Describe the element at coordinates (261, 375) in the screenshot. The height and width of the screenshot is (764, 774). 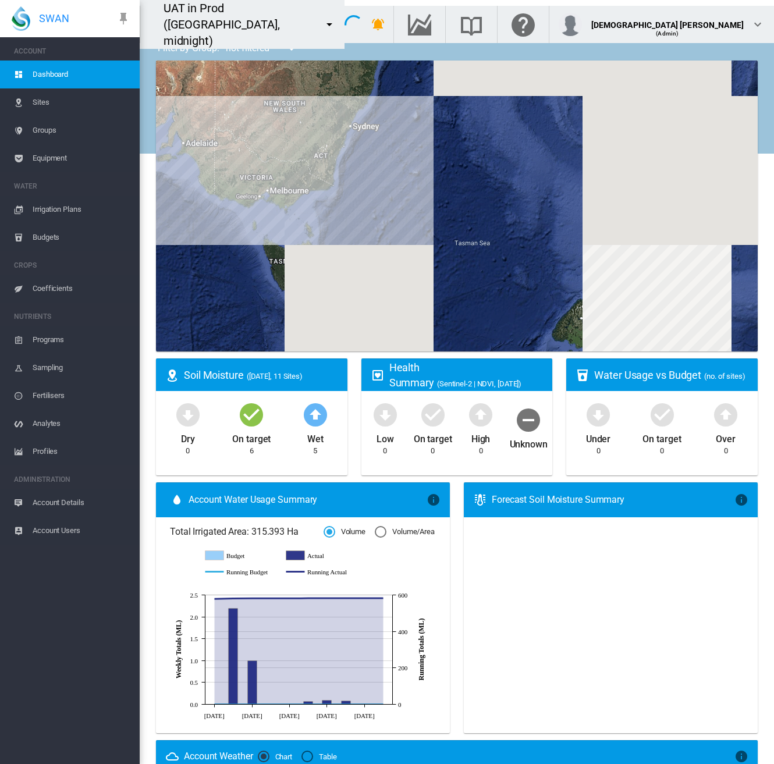
I see `div: Soil Moisture` at that location.